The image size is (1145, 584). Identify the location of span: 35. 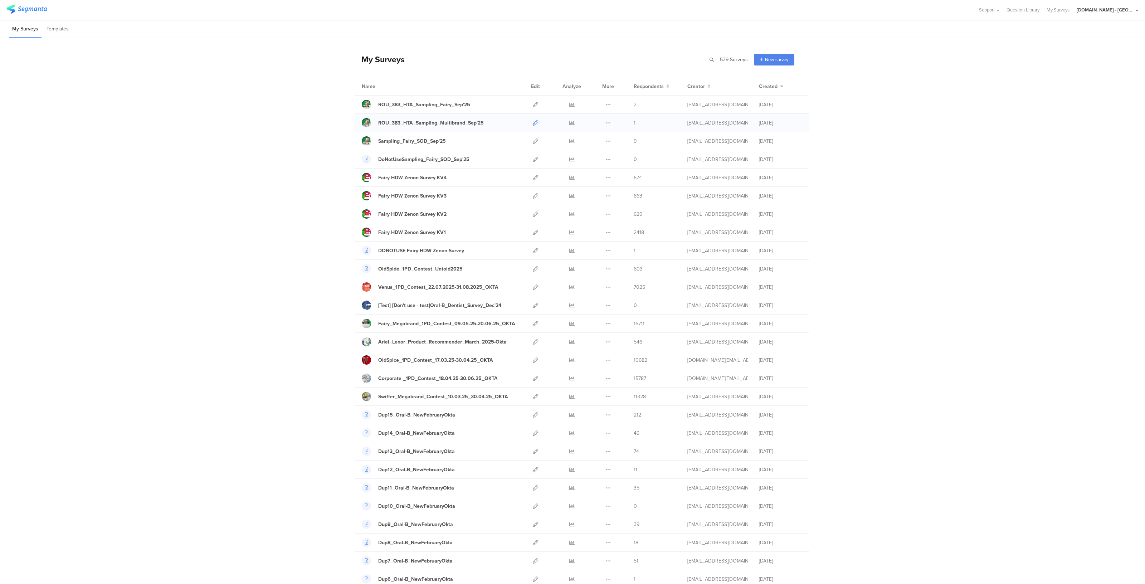
(637, 488).